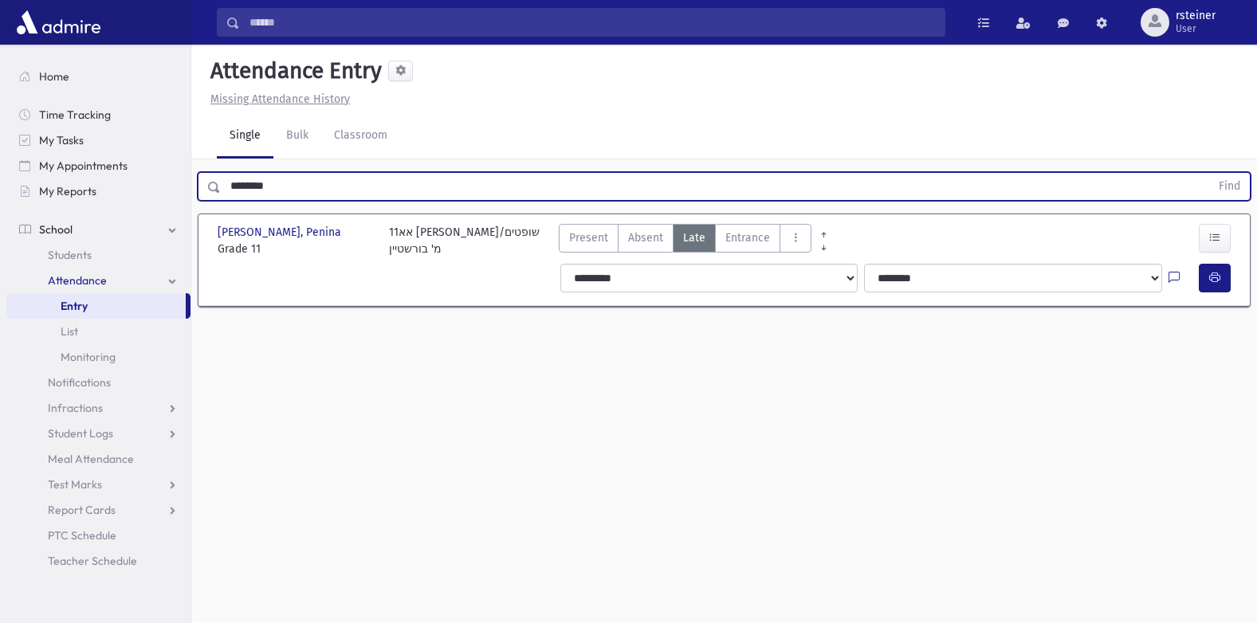 The image size is (1257, 623). What do you see at coordinates (56, 230) in the screenshot?
I see `span: School` at bounding box center [56, 230].